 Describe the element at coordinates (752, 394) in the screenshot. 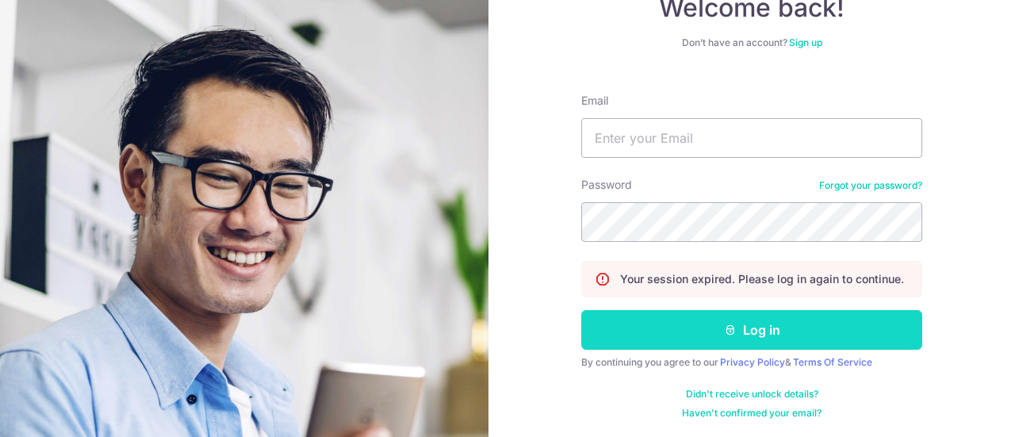

I see `a: Didn't receive unlock details?` at that location.